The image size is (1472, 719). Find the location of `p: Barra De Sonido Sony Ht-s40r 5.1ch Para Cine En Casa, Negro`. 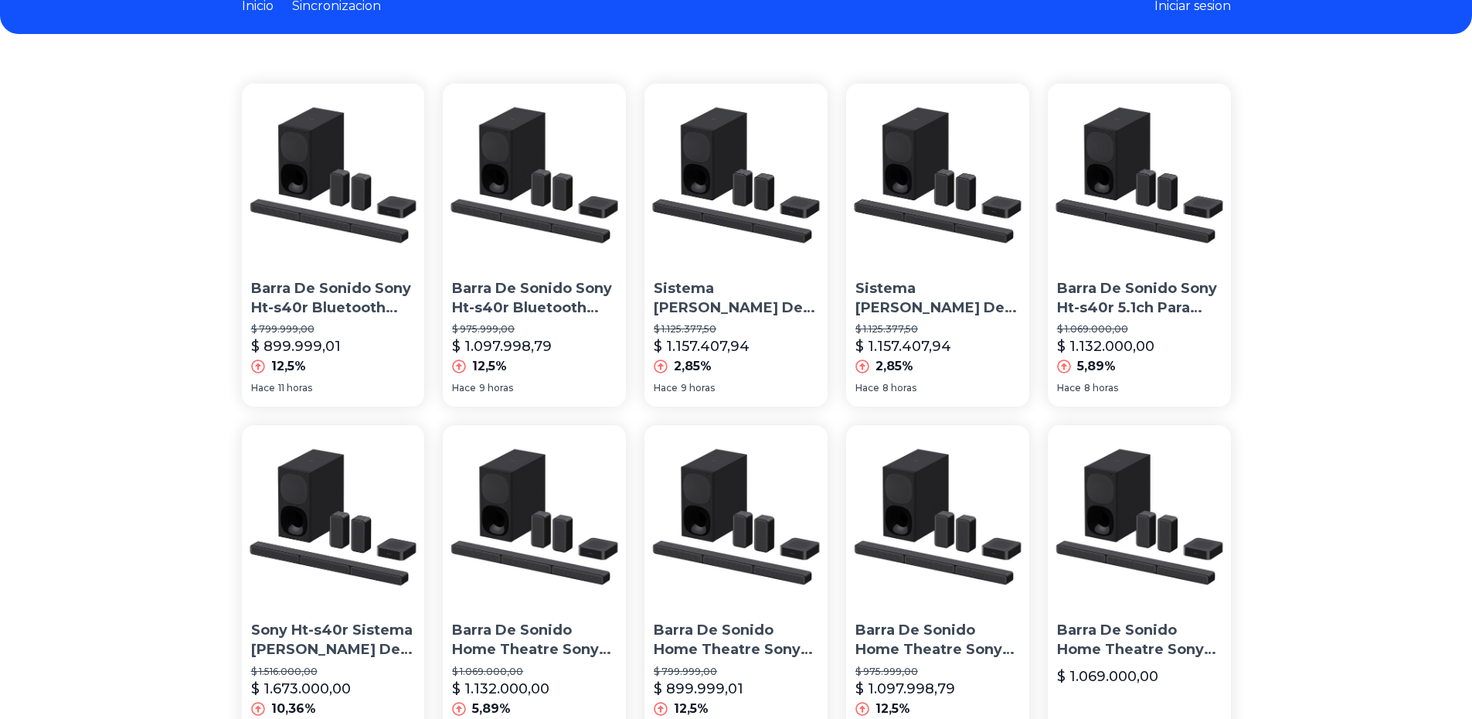

p: Barra De Sonido Sony Ht-s40r 5.1ch Para Cine En Casa, Negro is located at coordinates (1139, 298).